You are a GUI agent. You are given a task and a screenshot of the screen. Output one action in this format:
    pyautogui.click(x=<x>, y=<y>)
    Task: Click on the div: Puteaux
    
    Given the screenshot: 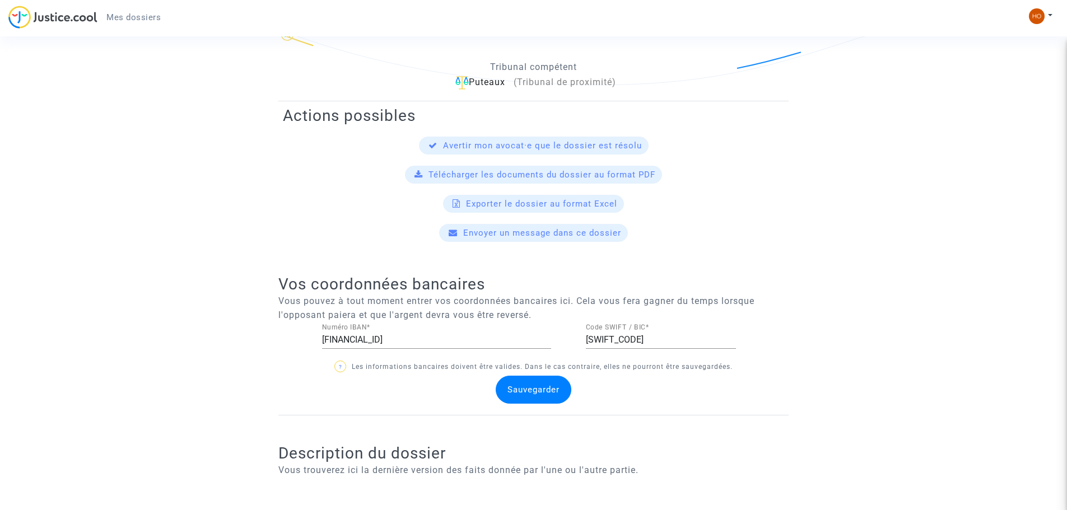 What is the action you would take?
    pyautogui.click(x=533, y=82)
    